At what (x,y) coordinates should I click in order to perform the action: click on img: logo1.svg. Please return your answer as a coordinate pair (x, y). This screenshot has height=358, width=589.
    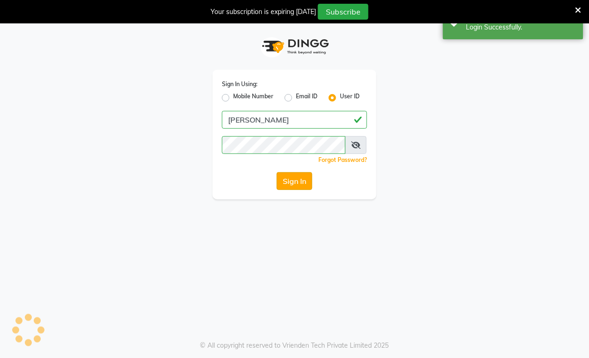
    Looking at the image, I should click on (295, 46).